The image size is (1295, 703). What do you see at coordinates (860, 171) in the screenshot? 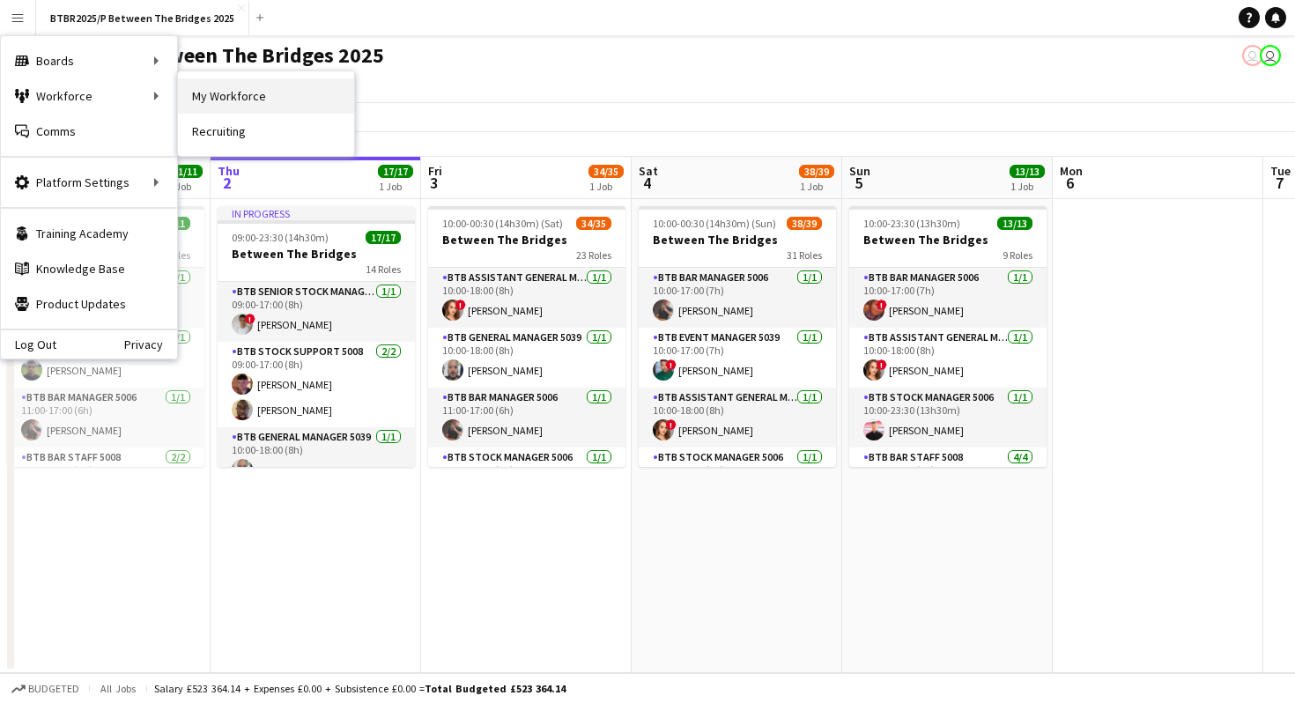
I see `span: Sun` at bounding box center [860, 171].